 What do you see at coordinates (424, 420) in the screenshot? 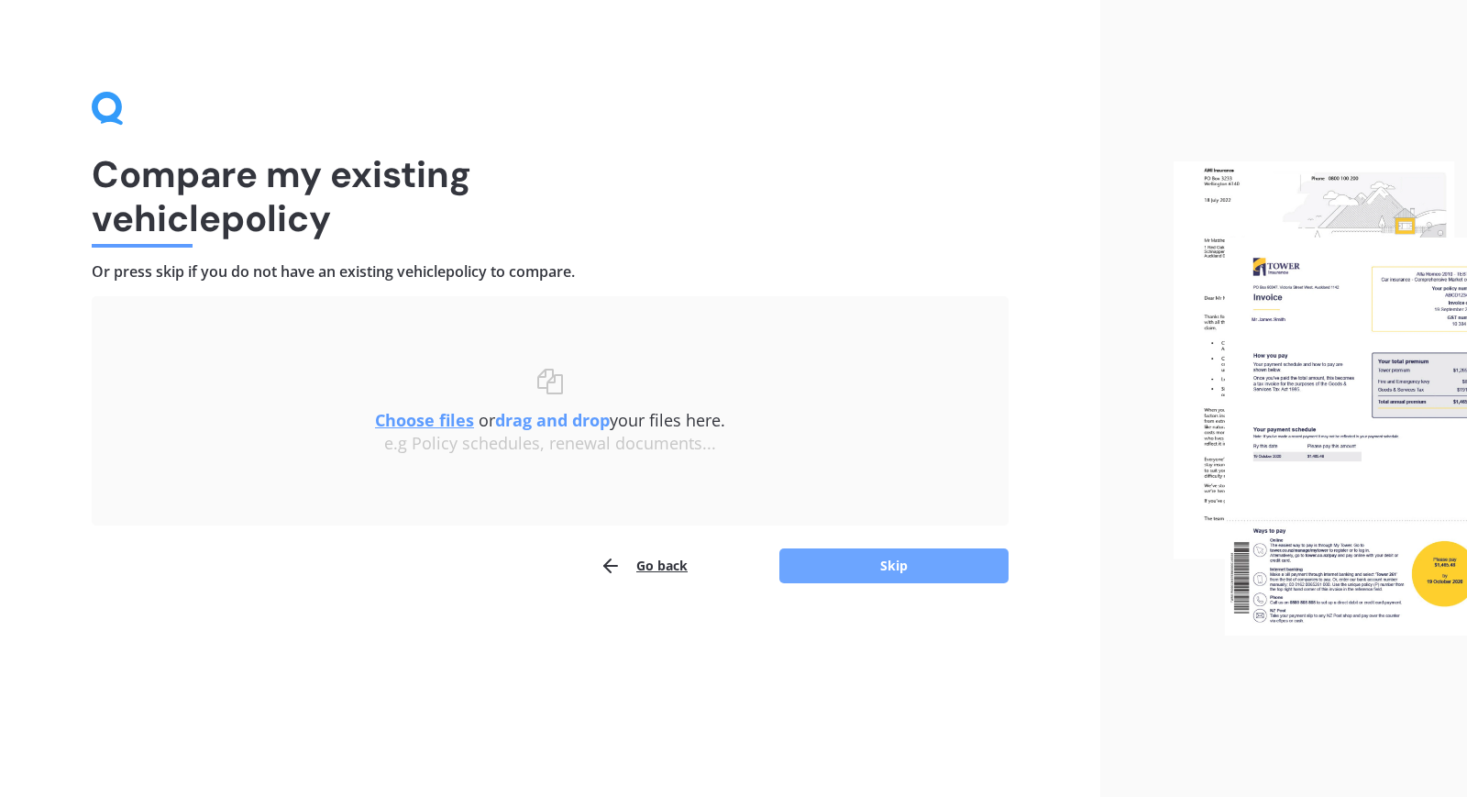
I see `u: Choose files` at bounding box center [424, 420].